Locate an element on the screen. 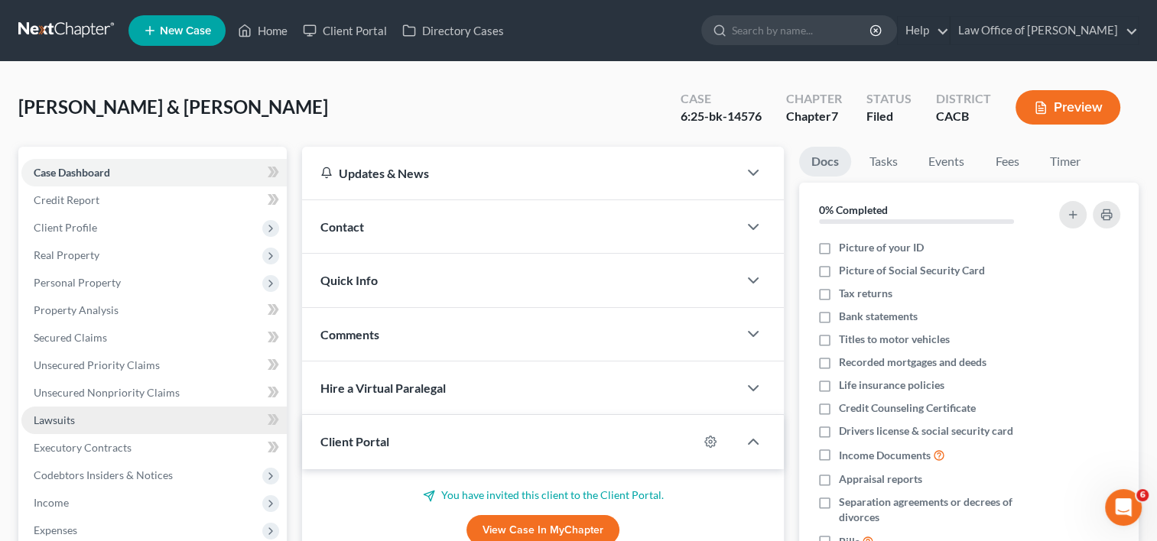  span: Case Dashboard is located at coordinates (72, 172).